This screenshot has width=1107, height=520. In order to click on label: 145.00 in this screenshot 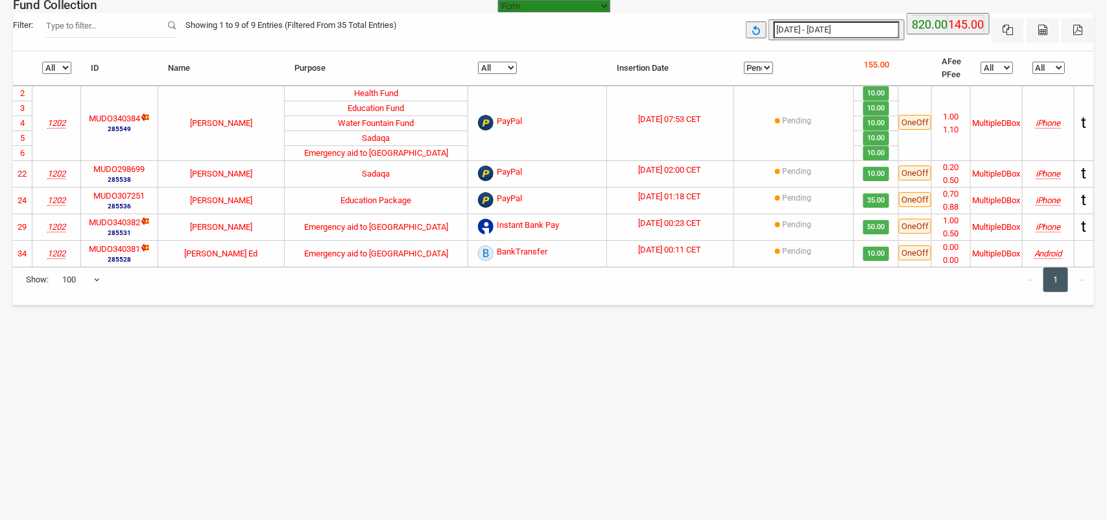, I will do `click(966, 25)`.